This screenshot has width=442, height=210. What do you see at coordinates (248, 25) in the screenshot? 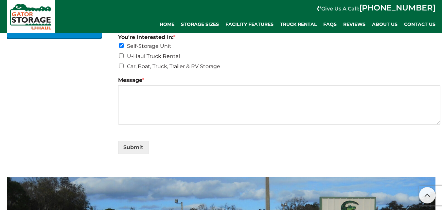
I see `div: Main navigation` at bounding box center [248, 25].